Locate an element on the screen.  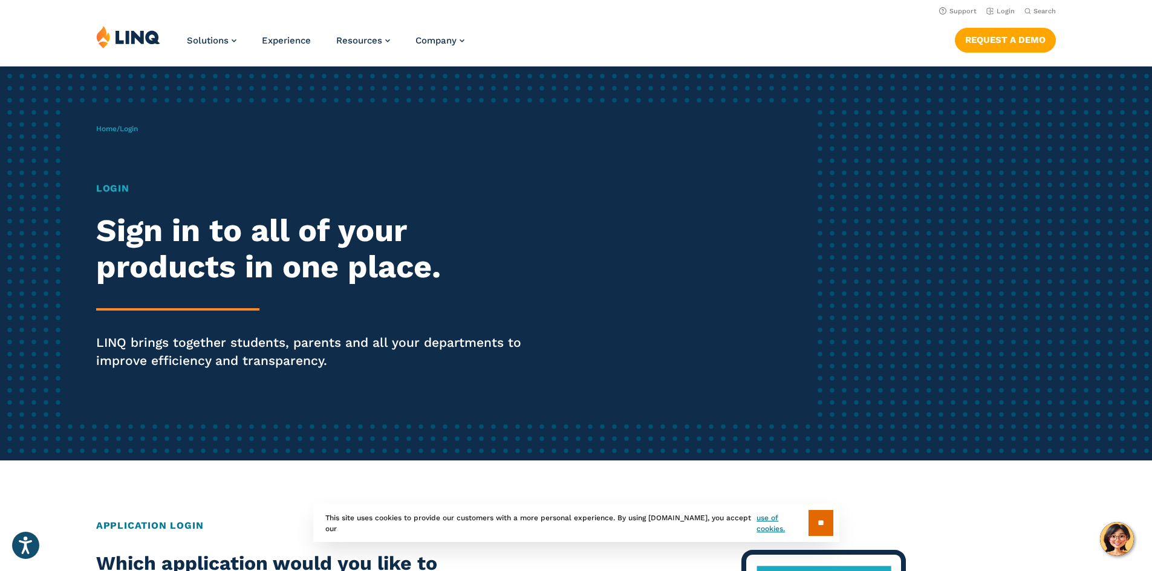
span: Resources is located at coordinates (359, 41).